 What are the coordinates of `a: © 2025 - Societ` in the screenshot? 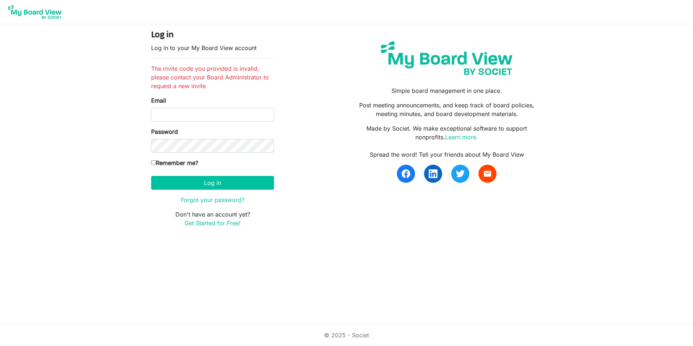 It's located at (347, 335).